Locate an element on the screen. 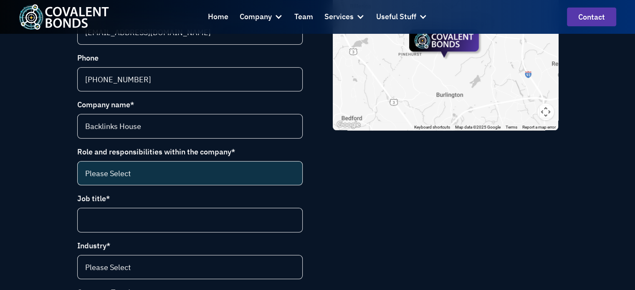 The image size is (635, 290). a: Open this area in Google Maps (opens a new window) is located at coordinates (349, 125).